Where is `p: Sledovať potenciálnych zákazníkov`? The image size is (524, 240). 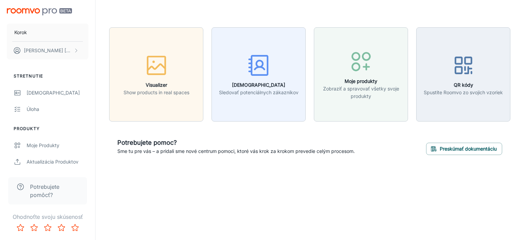
p: Sledovať potenciálnych zákazníkov is located at coordinates (258, 92).